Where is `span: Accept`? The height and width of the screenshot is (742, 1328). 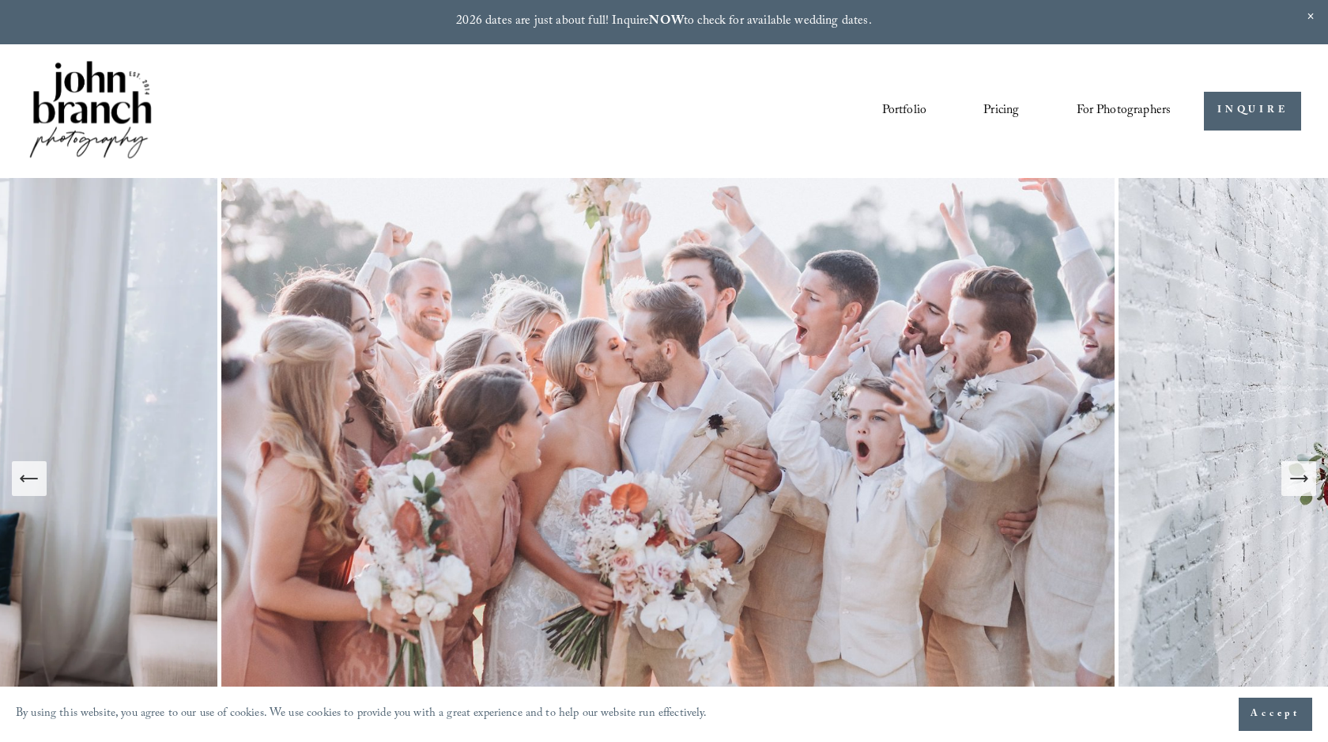 span: Accept is located at coordinates (1275, 714).